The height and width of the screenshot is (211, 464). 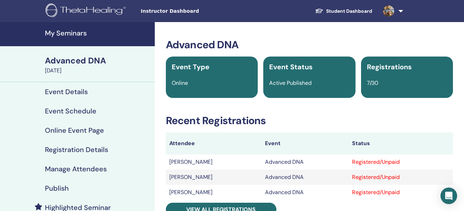 What do you see at coordinates (87, 11) in the screenshot?
I see `img: logo.png` at bounding box center [87, 11].